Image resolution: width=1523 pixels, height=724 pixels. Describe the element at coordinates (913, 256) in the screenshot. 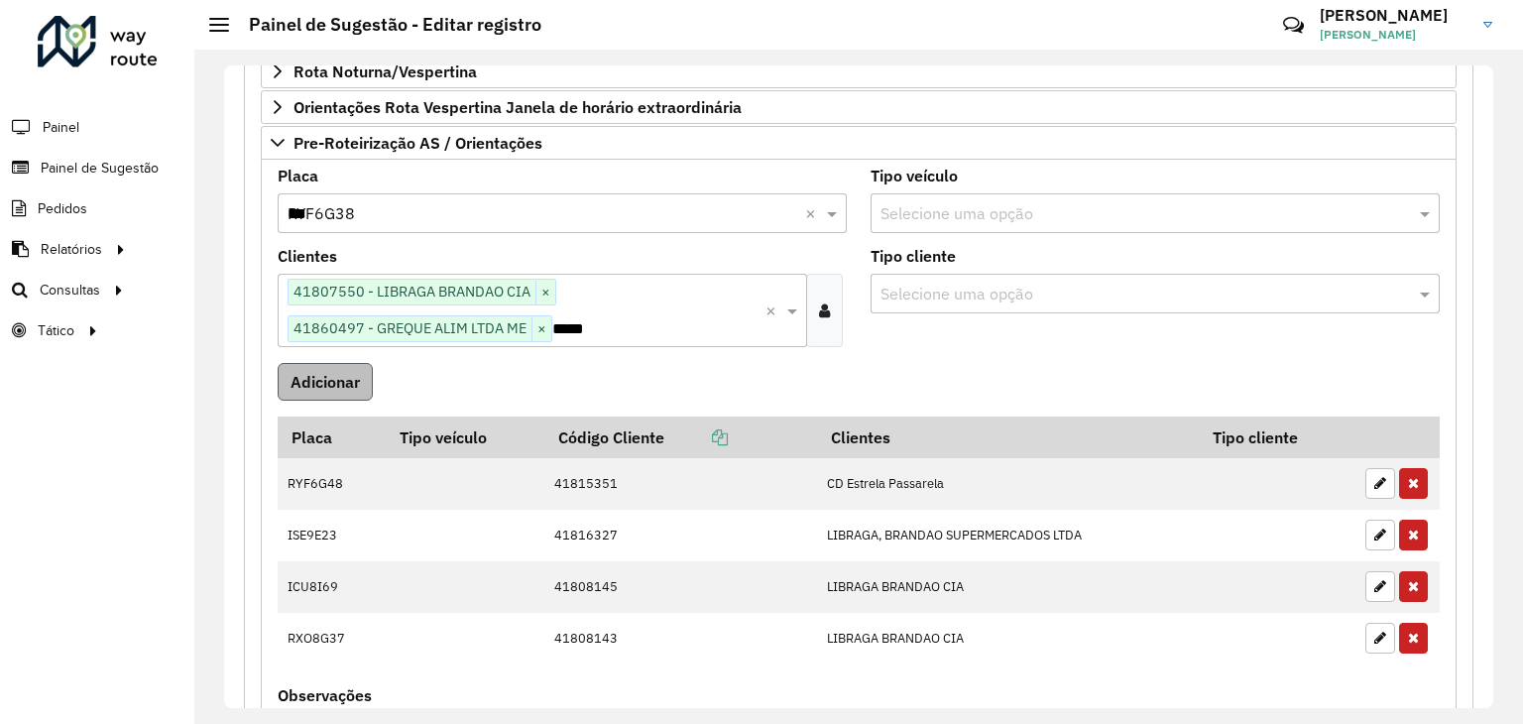

I see `label: Tipo cliente` at that location.